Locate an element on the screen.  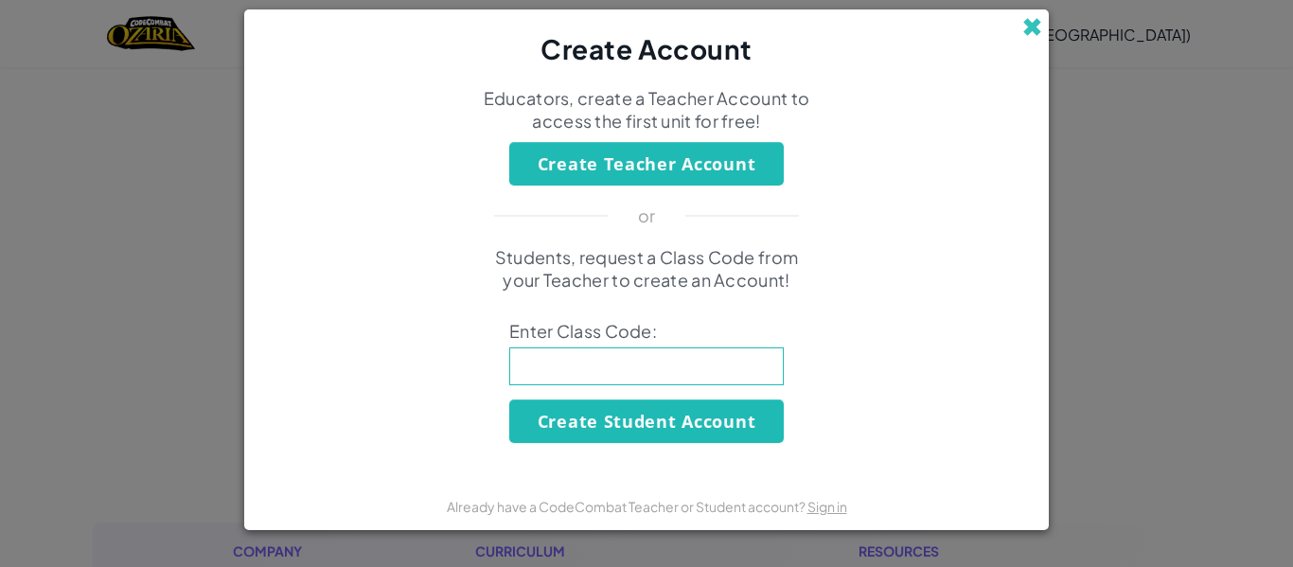
span: Create Account is located at coordinates (647, 48).